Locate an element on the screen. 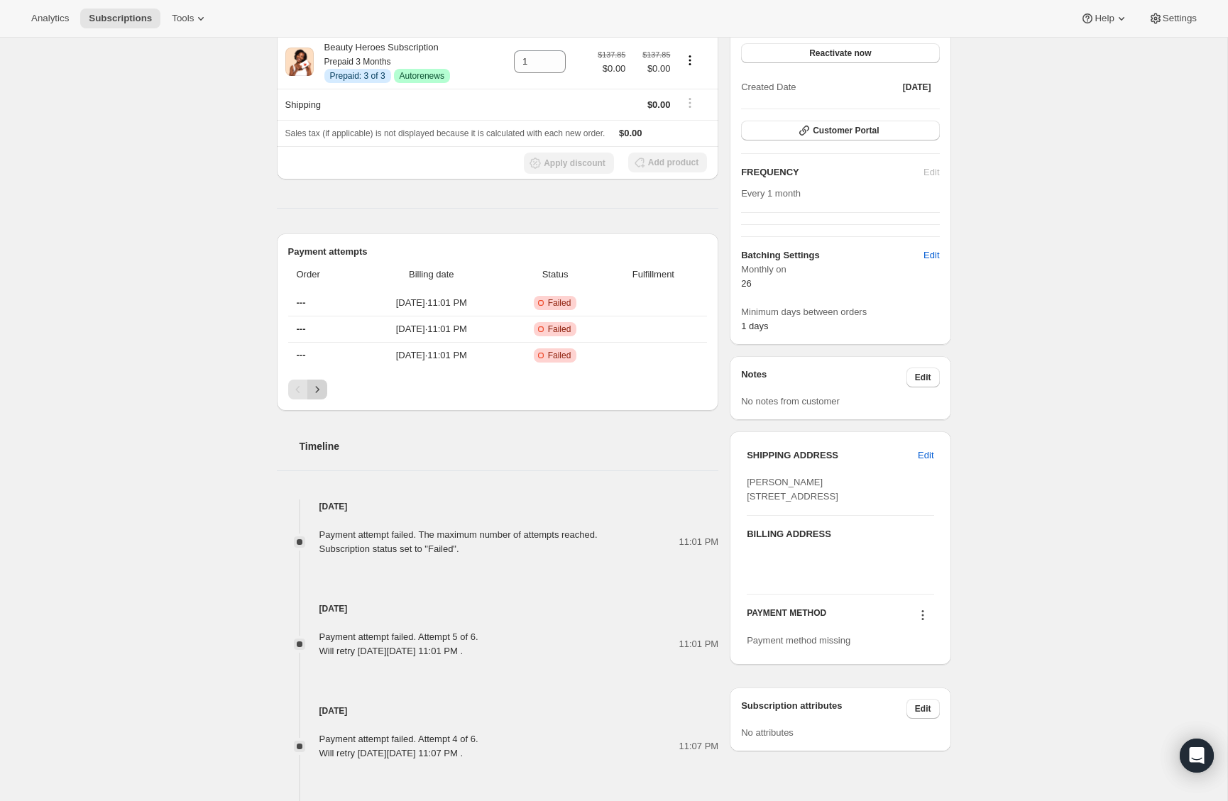 Image resolution: width=1228 pixels, height=801 pixels. span: Every 1 month is located at coordinates (771, 193).